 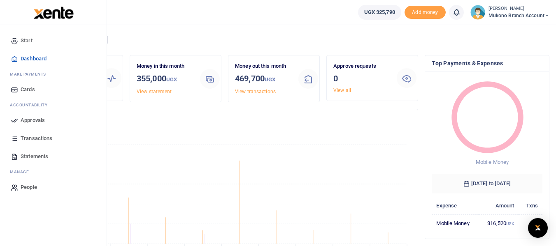 What do you see at coordinates (538, 228) in the screenshot?
I see `div: Open Intercom Messenger` at bounding box center [538, 228].